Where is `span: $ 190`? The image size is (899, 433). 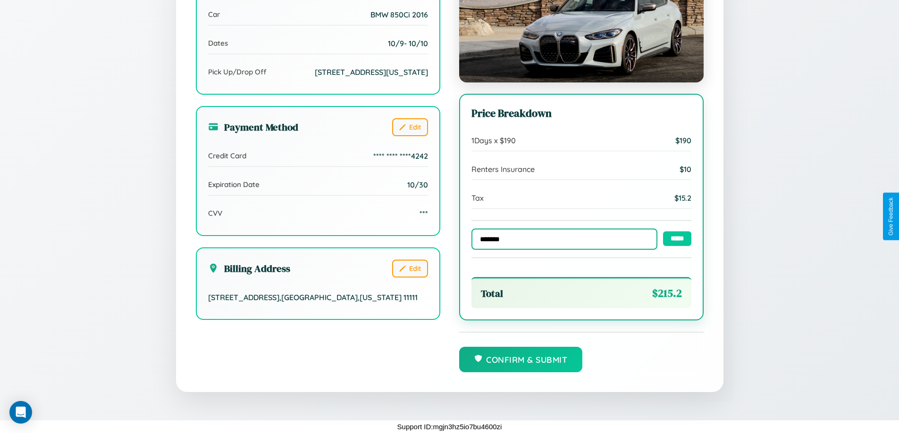 span: $ 190 is located at coordinates (683, 141).